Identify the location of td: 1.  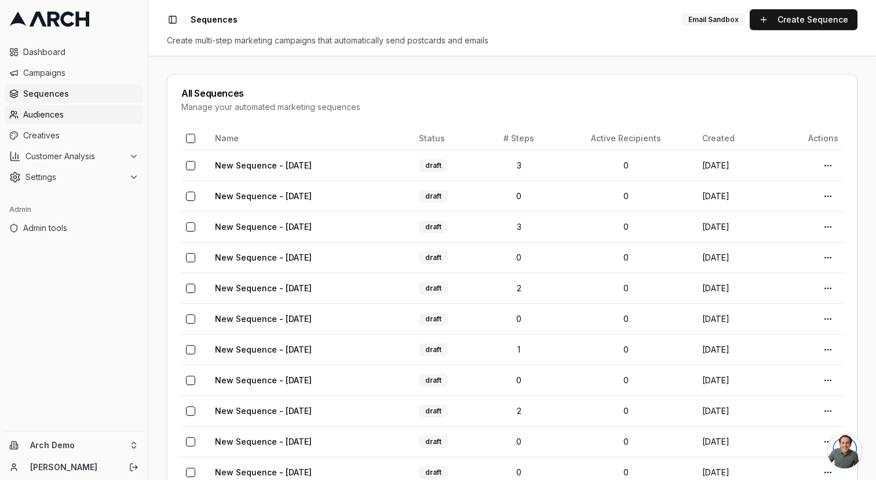
(519, 349).